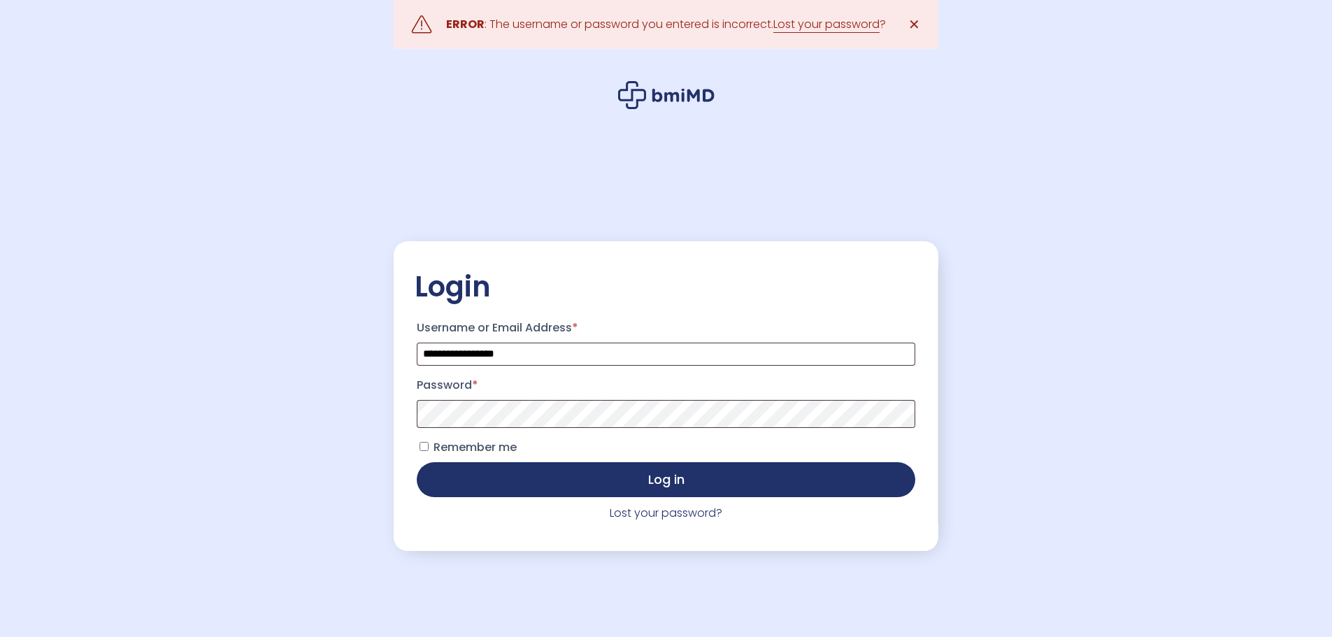 The width and height of the screenshot is (1332, 637). Describe the element at coordinates (666, 385) in the screenshot. I see `label: Password` at that location.